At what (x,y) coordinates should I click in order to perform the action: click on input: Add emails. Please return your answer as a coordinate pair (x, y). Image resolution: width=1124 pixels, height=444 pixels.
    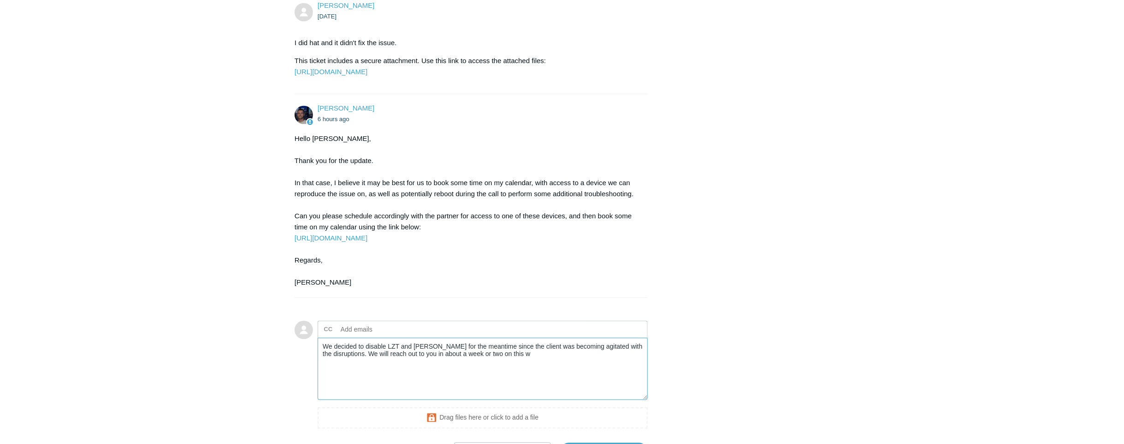
    Looking at the image, I should click on (386, 330).